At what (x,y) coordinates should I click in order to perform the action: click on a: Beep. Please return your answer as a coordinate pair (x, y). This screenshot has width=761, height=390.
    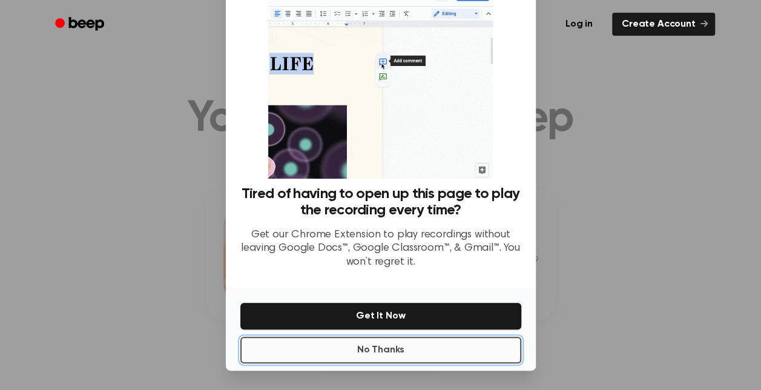
    Looking at the image, I should click on (81, 24).